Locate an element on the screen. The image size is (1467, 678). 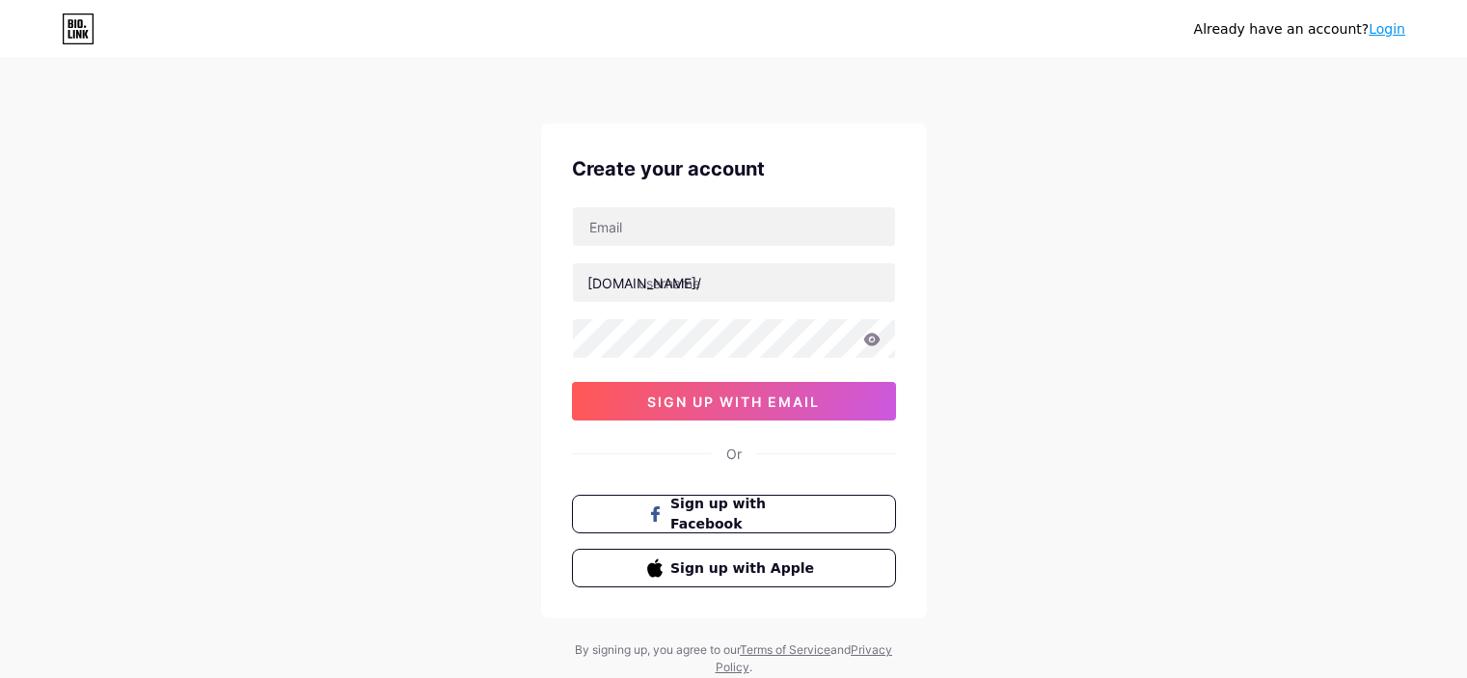
input: Email is located at coordinates (734, 227).